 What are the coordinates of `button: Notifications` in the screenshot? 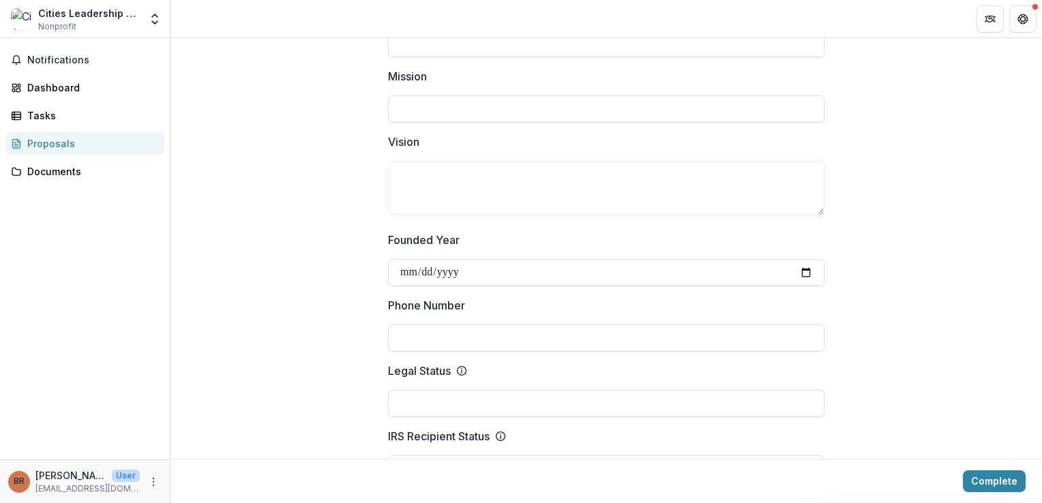 It's located at (85, 60).